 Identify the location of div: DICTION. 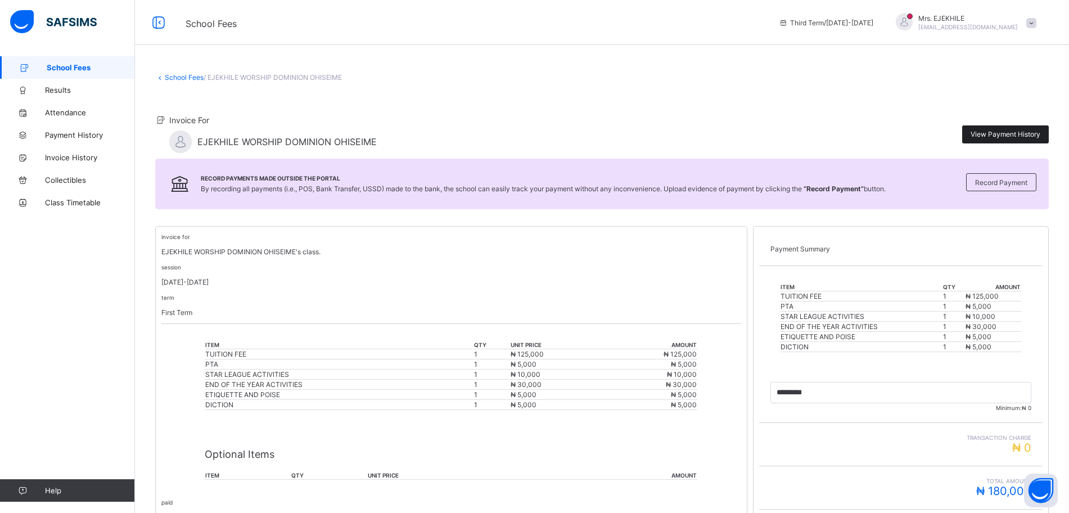
(339, 404).